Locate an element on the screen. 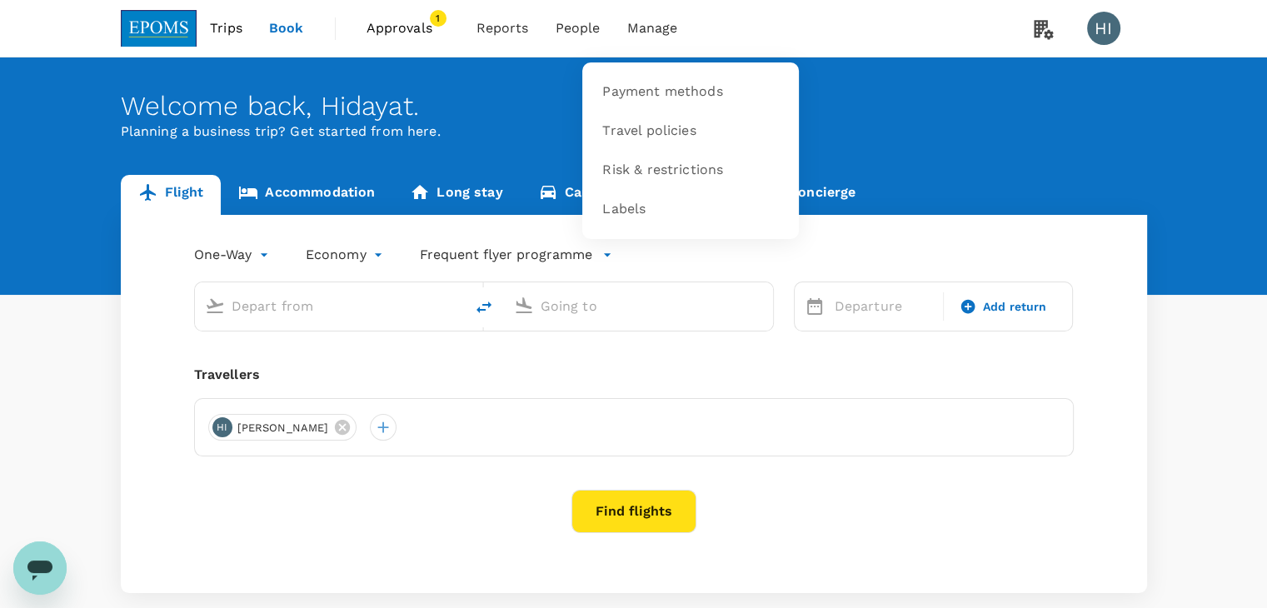 Image resolution: width=1267 pixels, height=608 pixels. div: Travellers is located at coordinates (634, 375).